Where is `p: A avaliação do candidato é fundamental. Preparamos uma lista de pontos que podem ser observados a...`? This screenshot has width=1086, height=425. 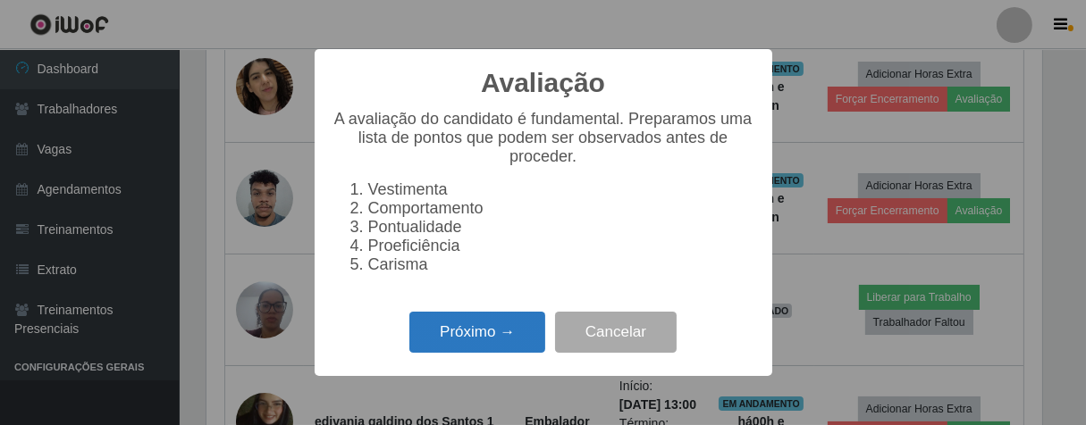 p: A avaliação do candidato é fundamental. Preparamos uma lista de pontos que podem ser observados a... is located at coordinates (543, 138).